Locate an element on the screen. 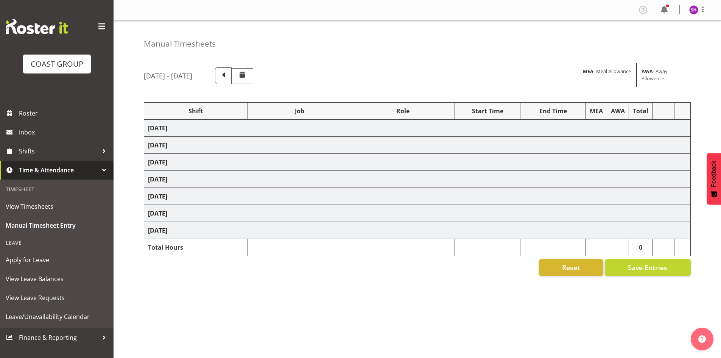  span: View Leave Requests is located at coordinates (57, 298).